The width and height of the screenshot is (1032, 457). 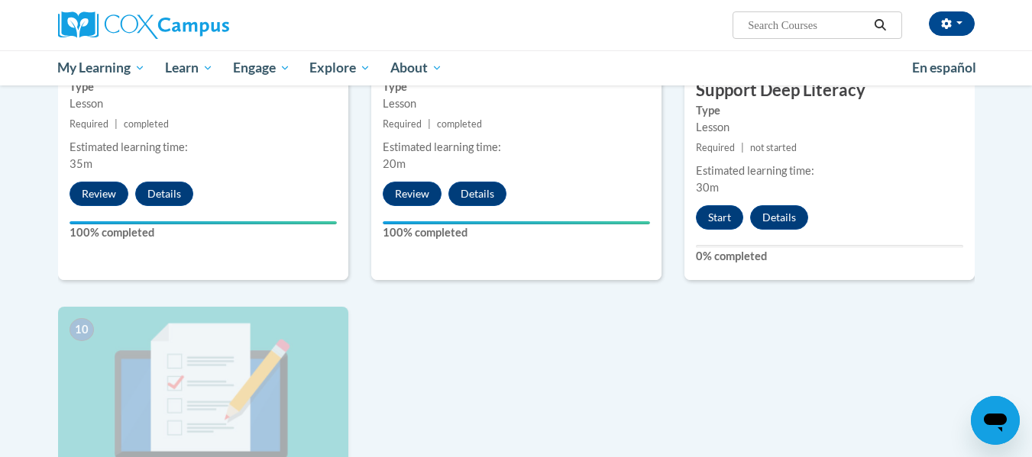 I want to click on label: 0% completed, so click(x=829, y=257).